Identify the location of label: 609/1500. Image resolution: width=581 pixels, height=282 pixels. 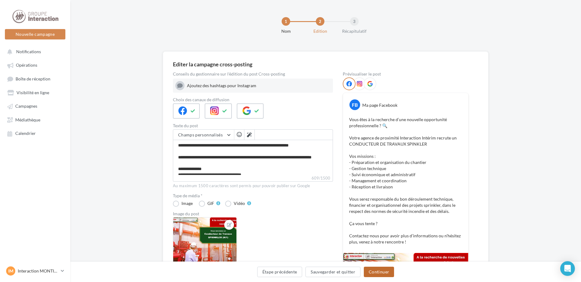
(253, 178).